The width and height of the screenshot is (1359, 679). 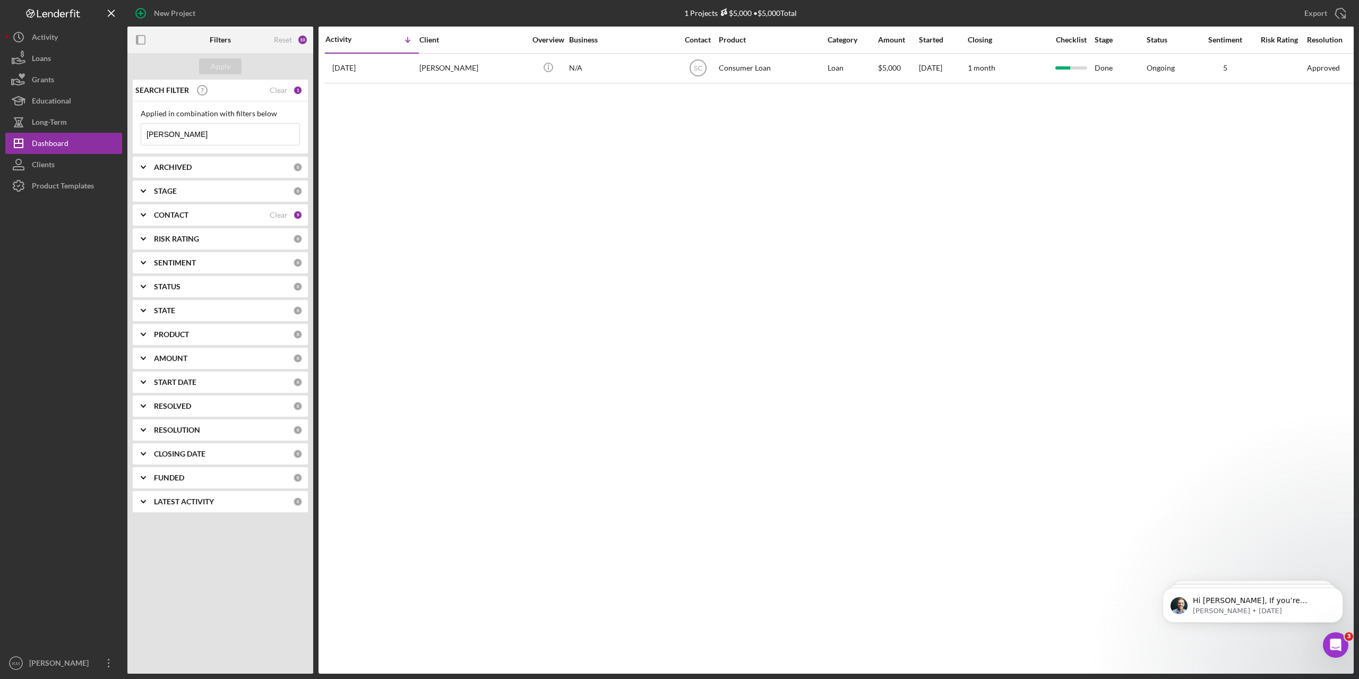 What do you see at coordinates (64, 186) in the screenshot?
I see `button: Product Templates` at bounding box center [64, 186].